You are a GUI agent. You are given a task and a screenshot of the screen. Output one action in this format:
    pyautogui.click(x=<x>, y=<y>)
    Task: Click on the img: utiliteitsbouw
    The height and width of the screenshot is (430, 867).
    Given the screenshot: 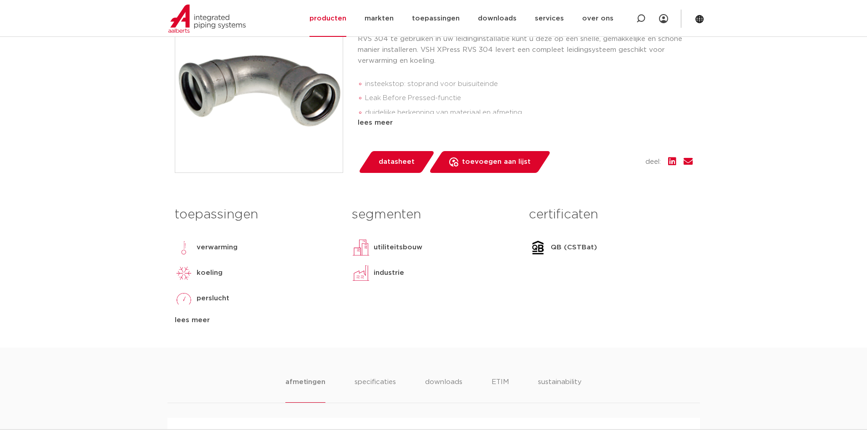 What is the action you would take?
    pyautogui.click(x=361, y=248)
    